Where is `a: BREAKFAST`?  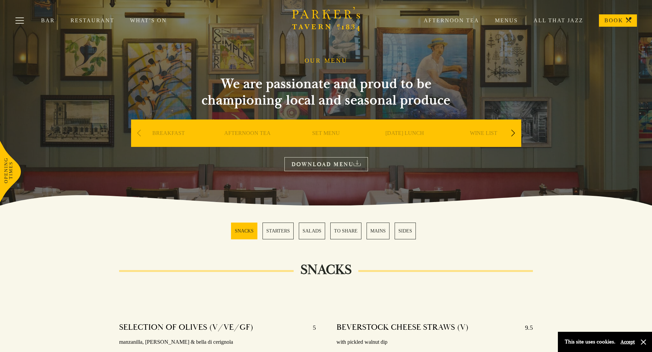
a: BREAKFAST is located at coordinates (168, 143).